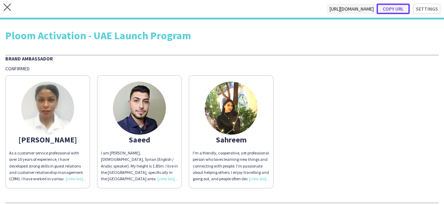 The image size is (444, 205). I want to click on img: thumb-8a82379a-265f-4b96-ad2f-fbc9c6dfd3c3.jpg, so click(231, 108).